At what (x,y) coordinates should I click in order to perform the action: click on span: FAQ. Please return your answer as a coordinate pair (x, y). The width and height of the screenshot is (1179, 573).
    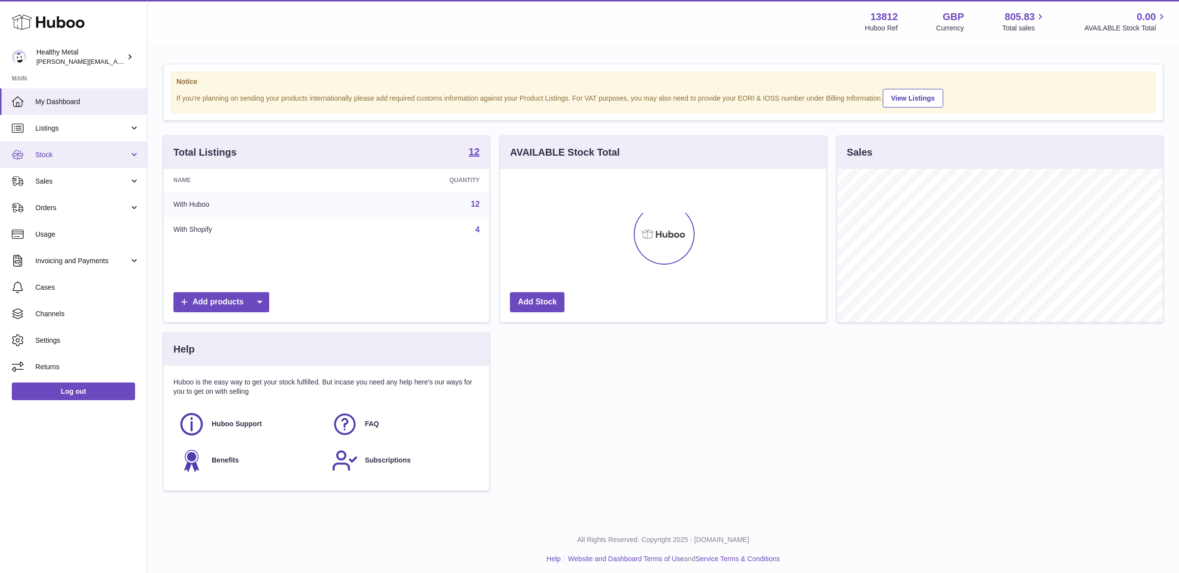
    Looking at the image, I should click on (372, 424).